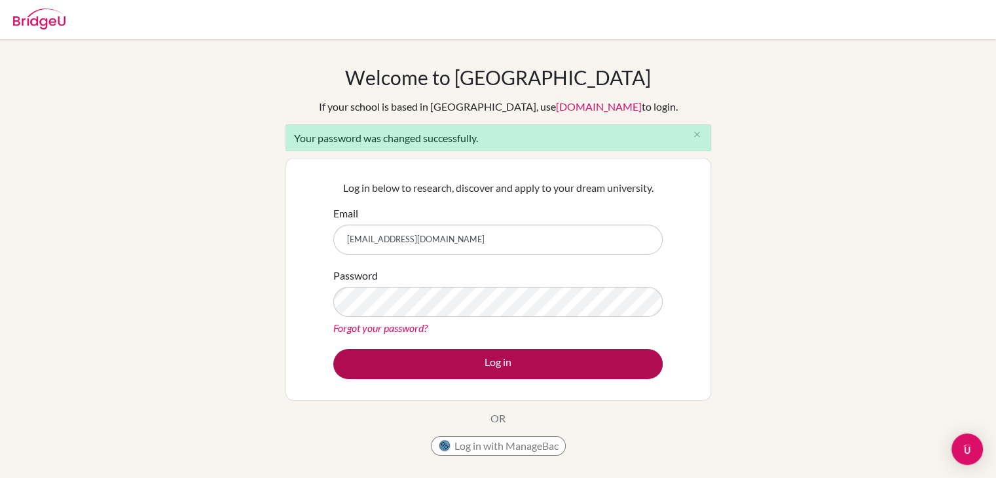  What do you see at coordinates (498, 188) in the screenshot?
I see `p: Log in below to research, discover and apply to your dream university.` at bounding box center [498, 188].